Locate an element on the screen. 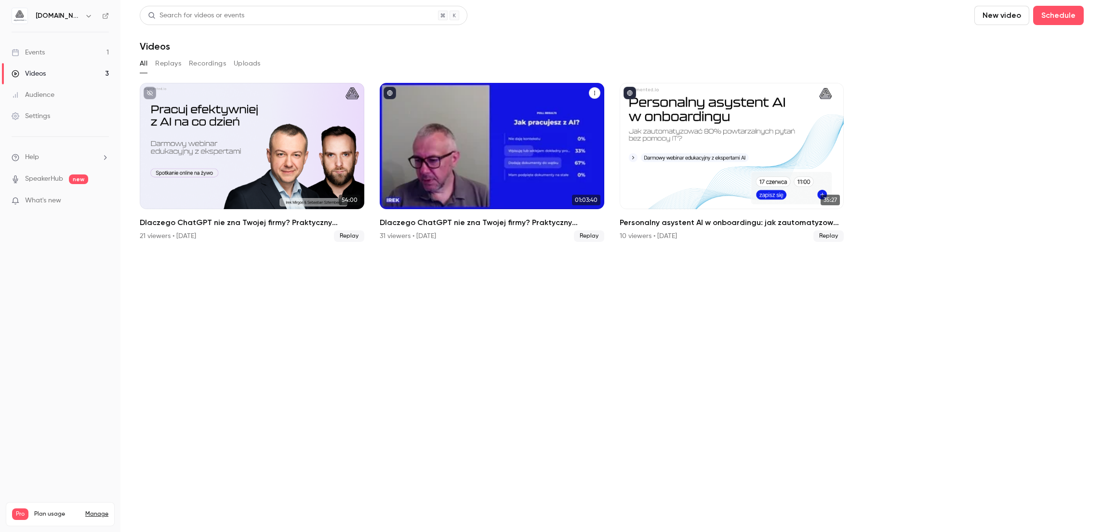  button: Replays is located at coordinates (168, 64).